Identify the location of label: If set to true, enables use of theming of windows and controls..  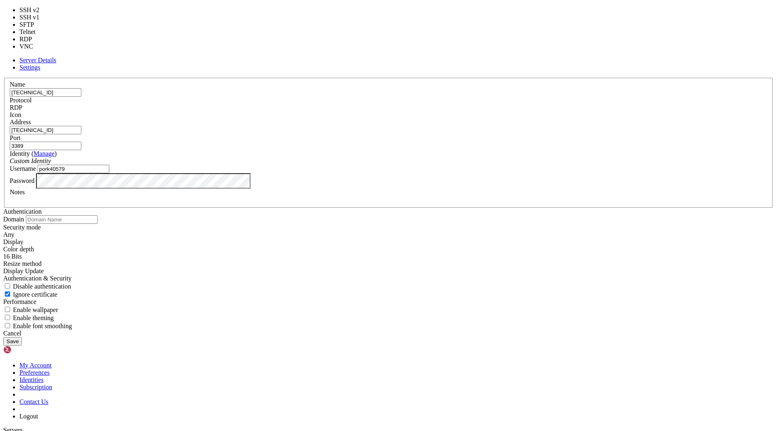
(28, 318).